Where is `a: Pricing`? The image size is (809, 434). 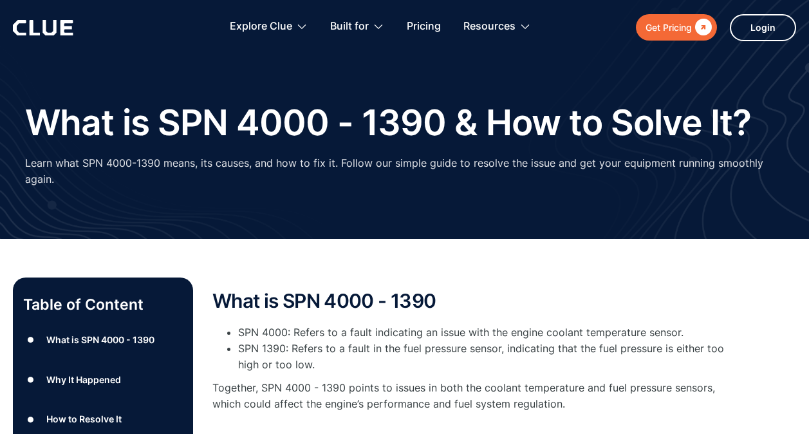 a: Pricing is located at coordinates (423, 26).